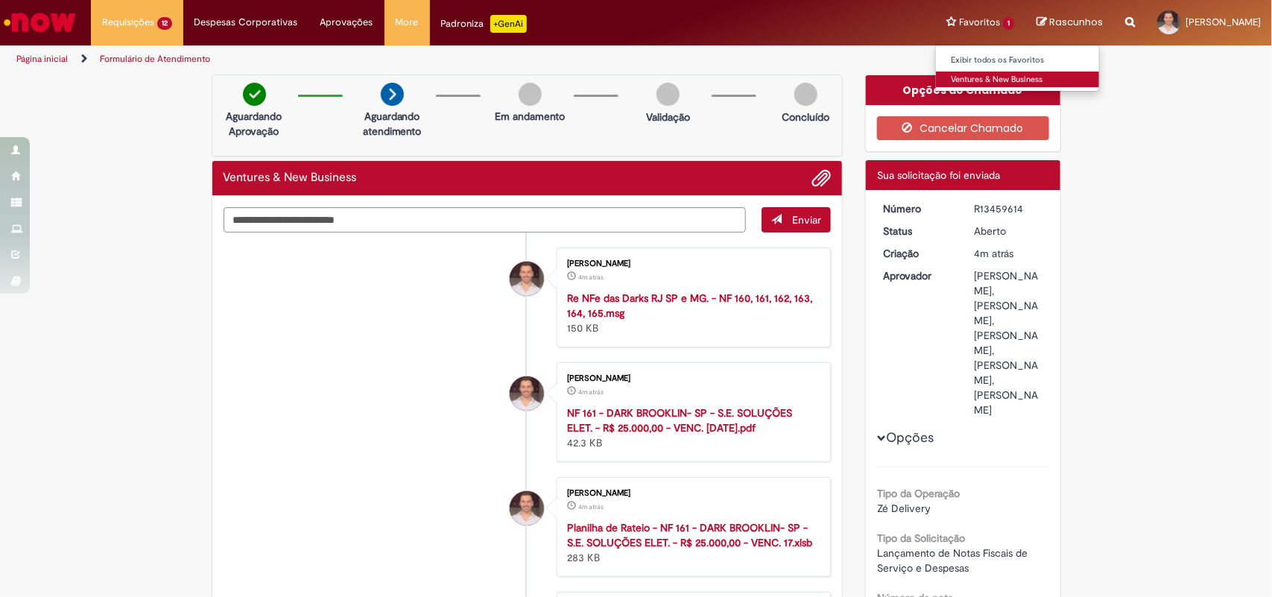 This screenshot has width=1272, height=597. Describe the element at coordinates (917, 276) in the screenshot. I see `dt: Aprovador` at that location.